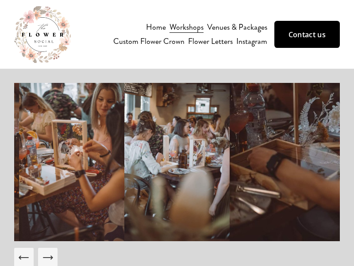 The width and height of the screenshot is (354, 266). I want to click on img: FB_IMG_1682232738487.jpg, so click(72, 162).